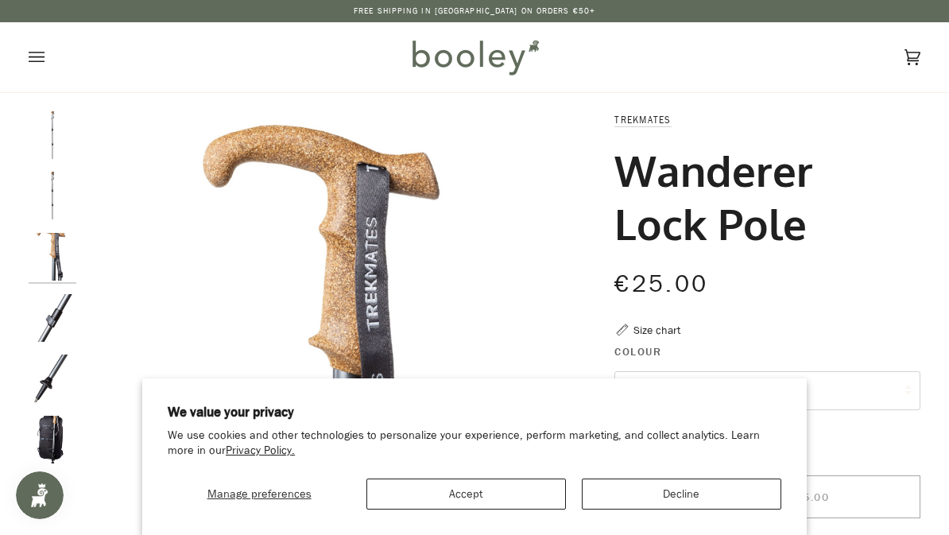 The width and height of the screenshot is (949, 535). Describe the element at coordinates (259, 494) in the screenshot. I see `span: Manage preferences` at that location.